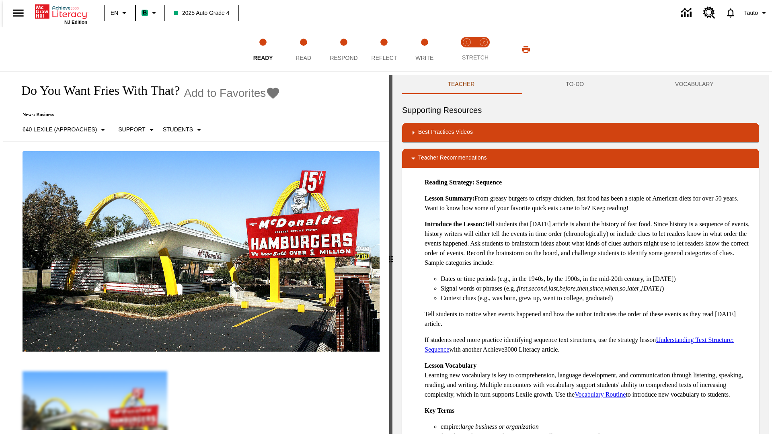 Image resolution: width=772 pixels, height=434 pixels. What do you see at coordinates (751, 13) in the screenshot?
I see `span: Tauto` at bounding box center [751, 13].